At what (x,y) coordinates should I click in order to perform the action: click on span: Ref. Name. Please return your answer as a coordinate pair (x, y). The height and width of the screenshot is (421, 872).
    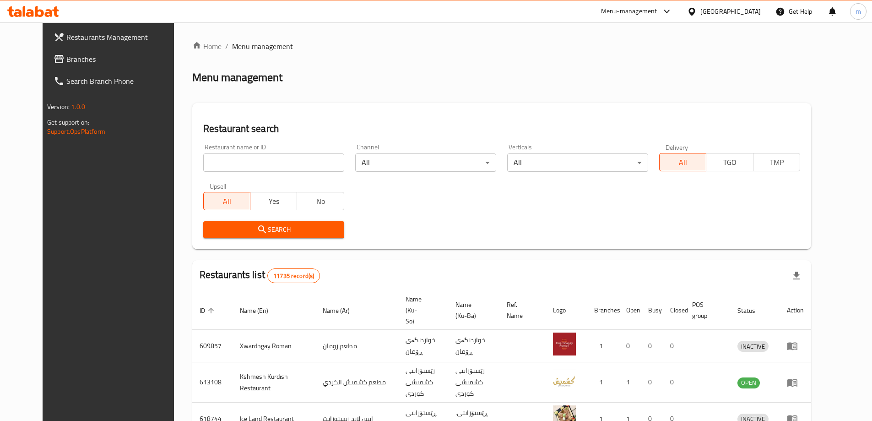
    Looking at the image, I should click on (520, 310).